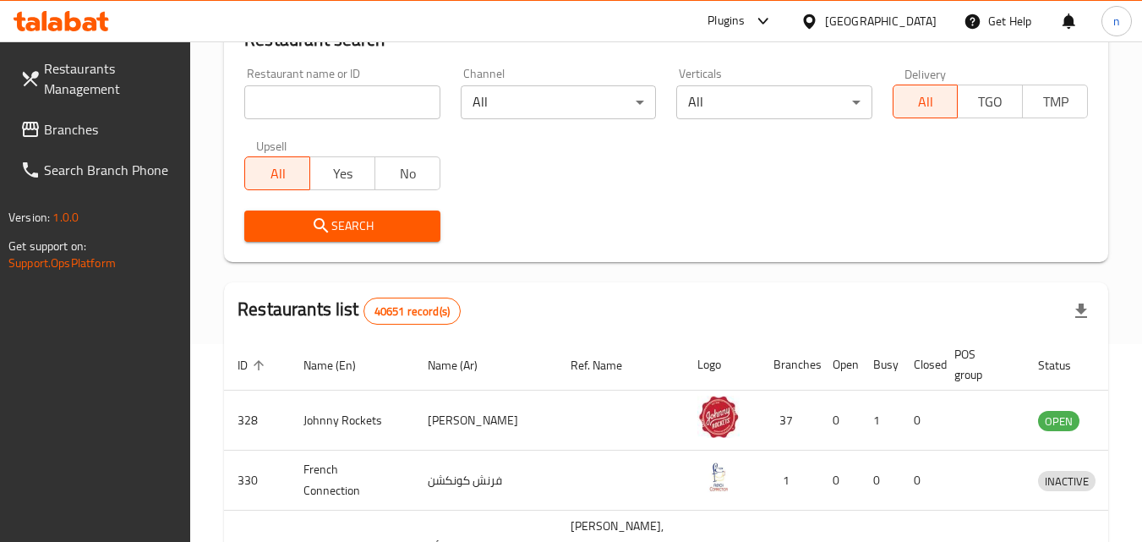  I want to click on span: Get support on:, so click(47, 246).